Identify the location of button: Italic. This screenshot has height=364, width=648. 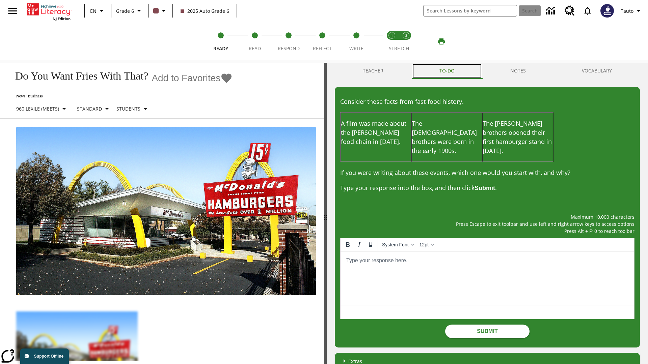
(359, 245).